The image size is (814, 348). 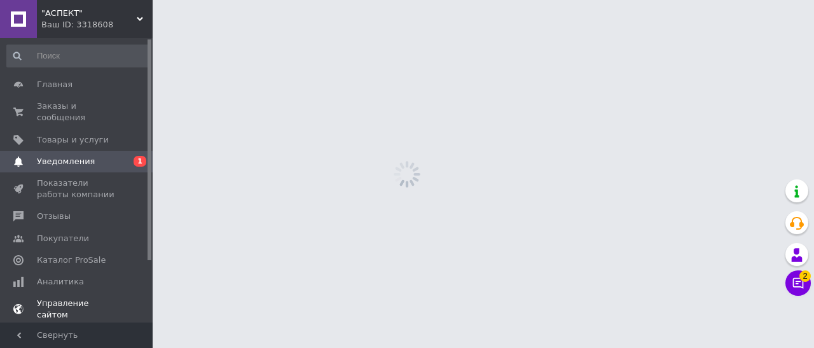 What do you see at coordinates (798, 283) in the screenshot?
I see `button: Чат с покупателем2` at bounding box center [798, 283].